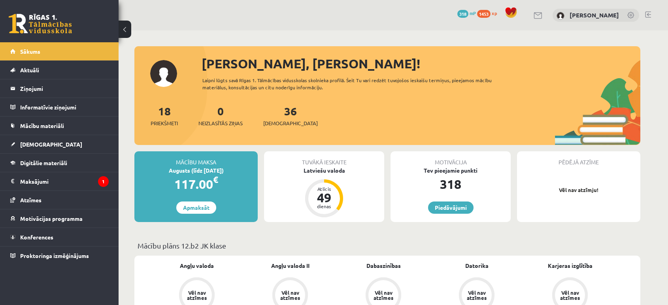 This screenshot has width=668, height=305. Describe the element at coordinates (489, 13) in the screenshot. I see `a: 1453 xp` at that location.